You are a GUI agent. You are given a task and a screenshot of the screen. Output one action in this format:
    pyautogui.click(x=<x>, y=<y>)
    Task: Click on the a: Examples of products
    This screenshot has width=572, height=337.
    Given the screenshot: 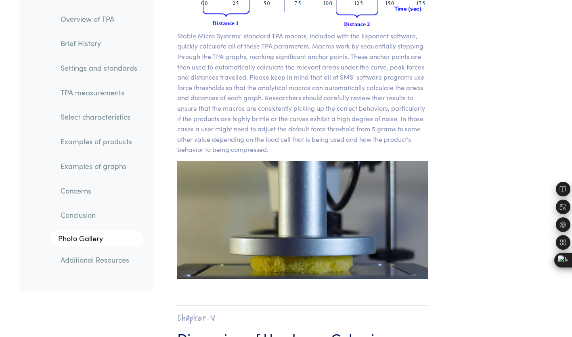 What is the action you would take?
    pyautogui.click(x=99, y=142)
    